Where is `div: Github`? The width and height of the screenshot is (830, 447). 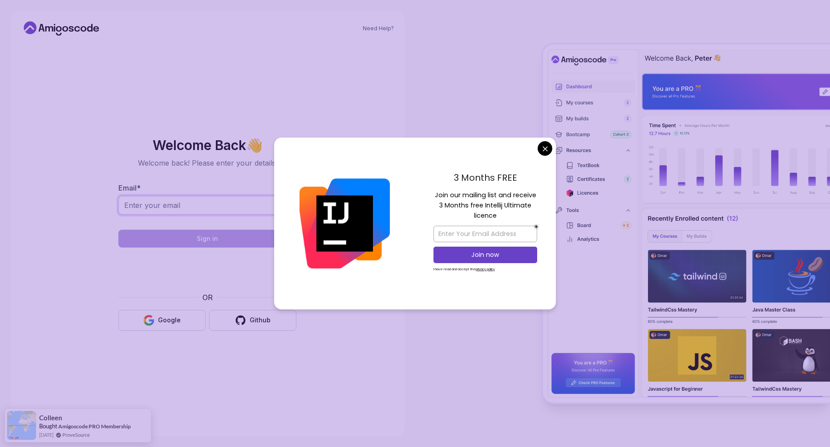
div: Github is located at coordinates (260, 320).